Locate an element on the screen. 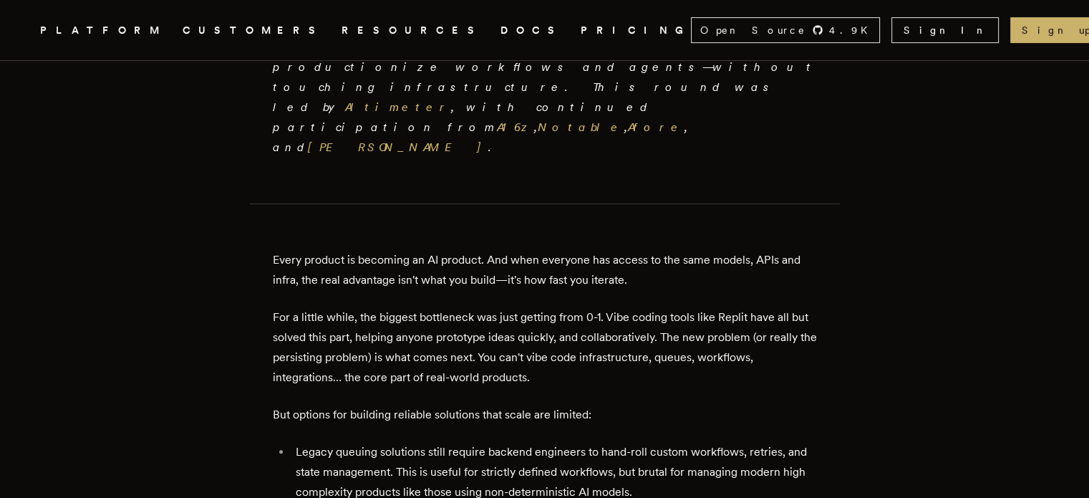 The height and width of the screenshot is (498, 1089). a: Notable is located at coordinates (581, 127).